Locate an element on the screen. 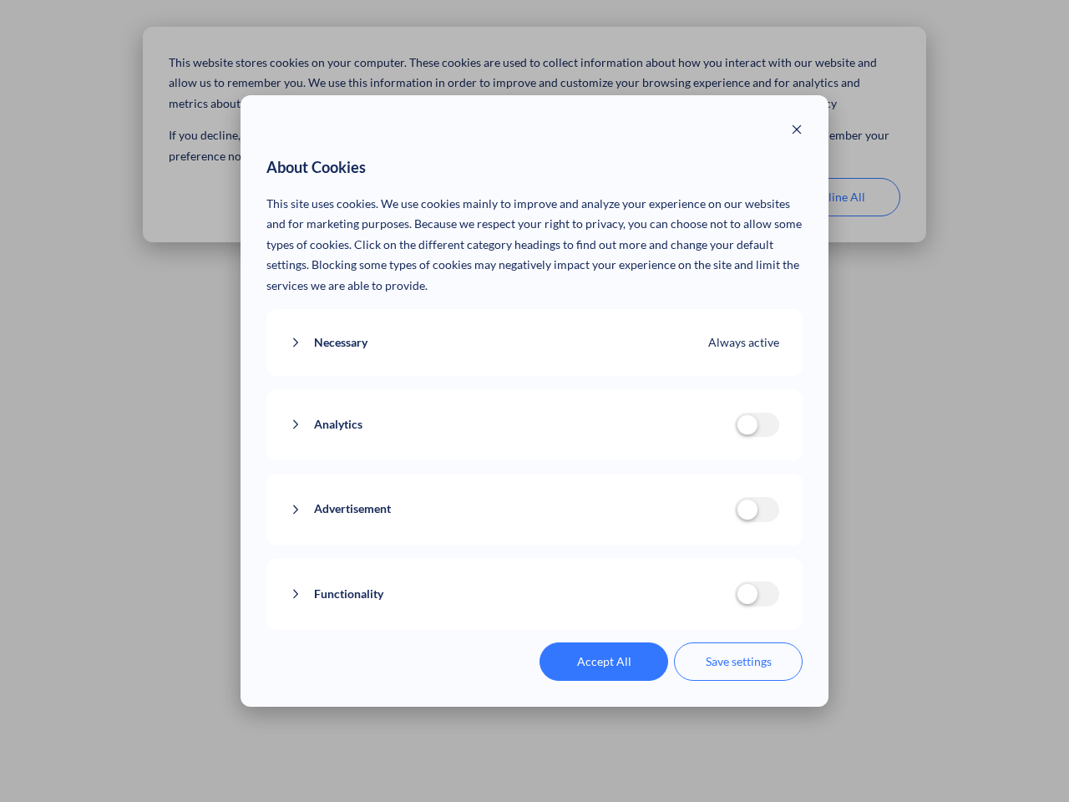  button: Accept All is located at coordinates (604, 662).